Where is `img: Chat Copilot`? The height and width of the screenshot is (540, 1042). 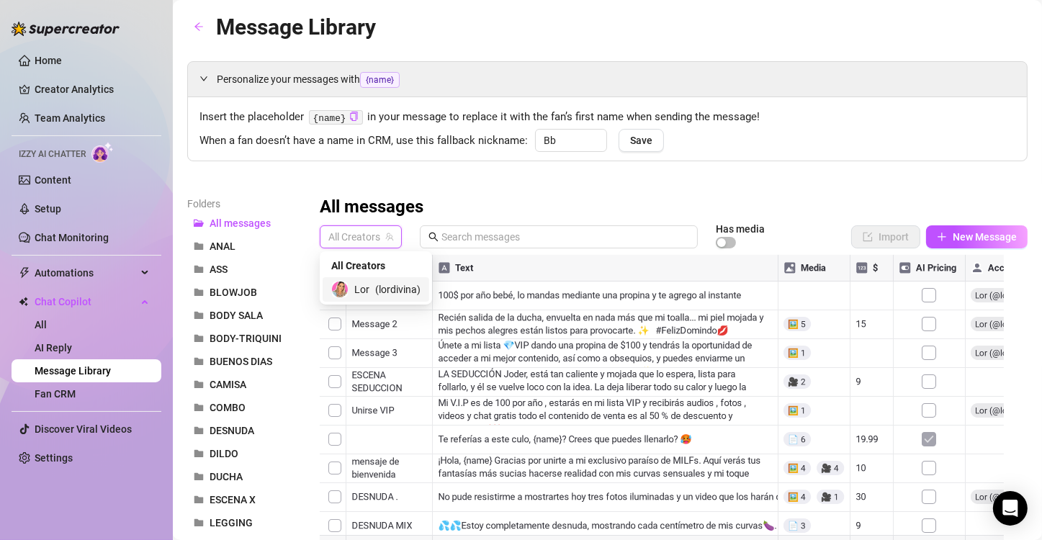 img: Chat Copilot is located at coordinates (23, 302).